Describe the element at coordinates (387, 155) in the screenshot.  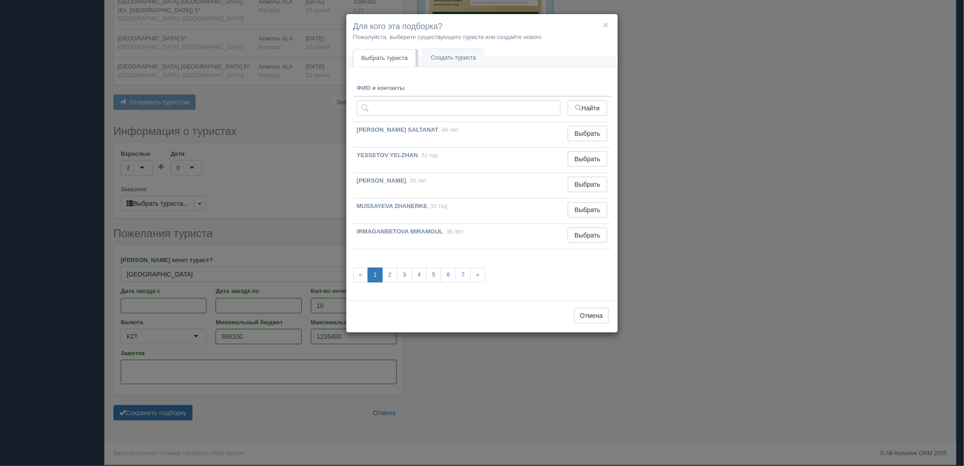
I see `b: YESSETOV YELZHAN` at that location.